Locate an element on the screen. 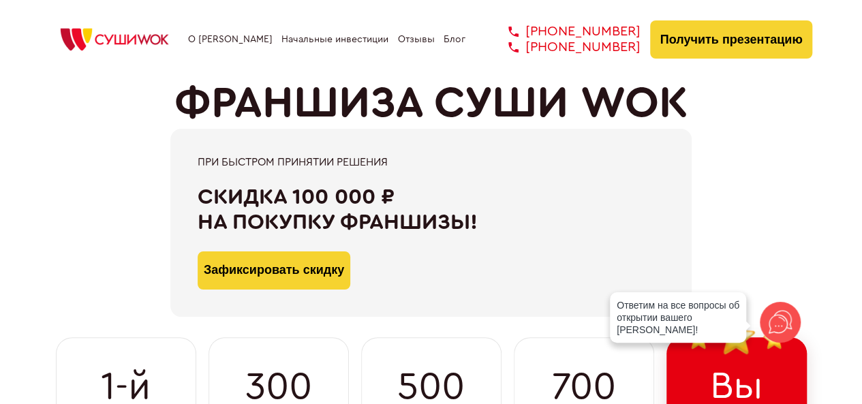  img: СУШИWOK is located at coordinates (115, 40).